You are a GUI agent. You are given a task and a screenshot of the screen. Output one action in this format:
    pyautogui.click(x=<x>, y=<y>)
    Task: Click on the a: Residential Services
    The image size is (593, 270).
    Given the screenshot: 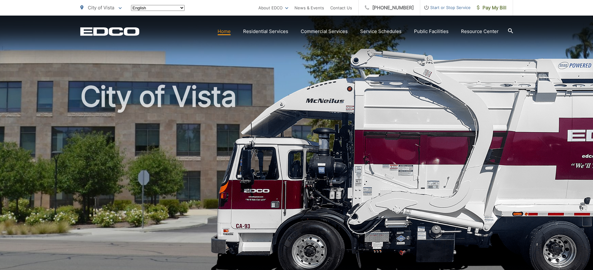 What is the action you would take?
    pyautogui.click(x=266, y=31)
    